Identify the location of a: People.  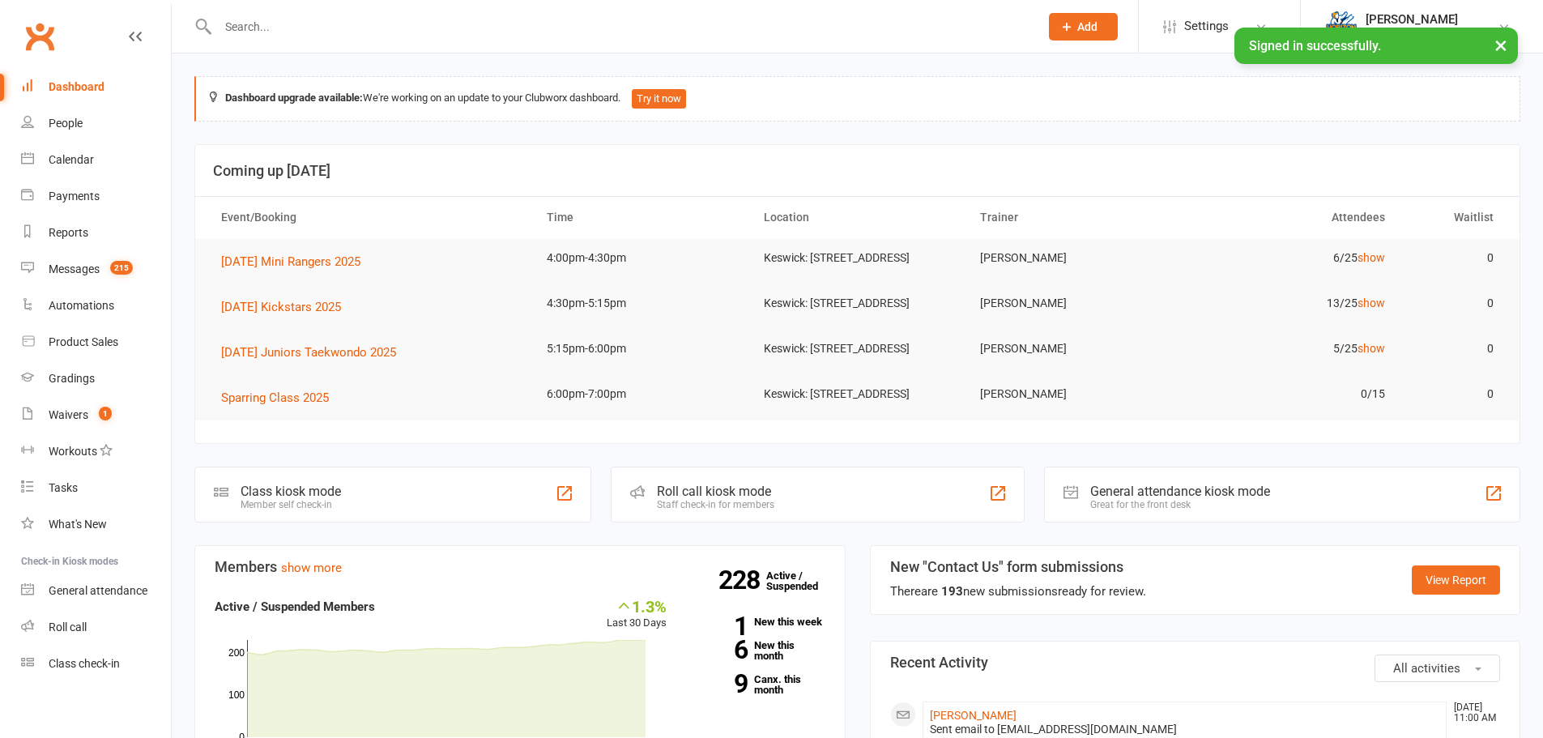
(96, 123).